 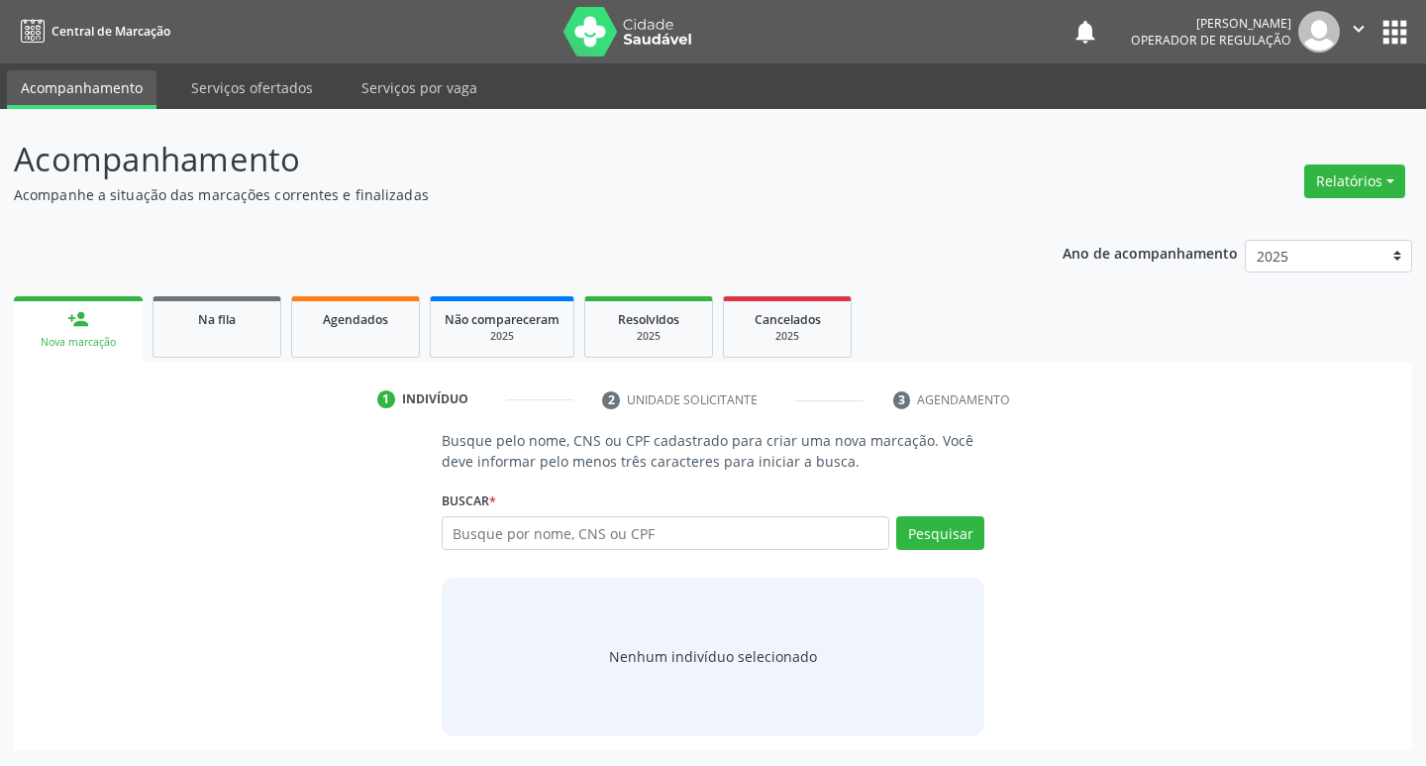 What do you see at coordinates (217, 319) in the screenshot?
I see `span: Na fila` at bounding box center [217, 319].